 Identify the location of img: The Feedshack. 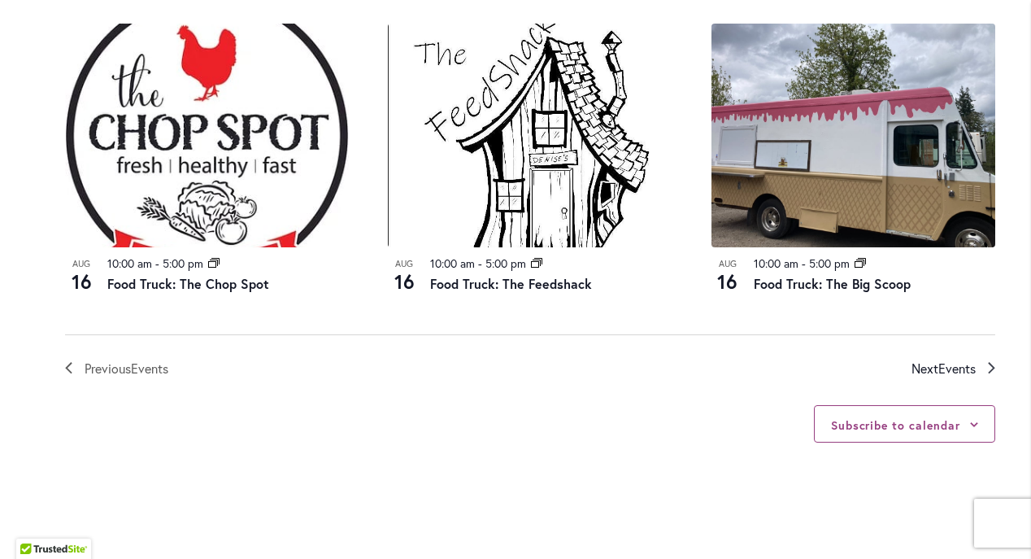
(529, 135).